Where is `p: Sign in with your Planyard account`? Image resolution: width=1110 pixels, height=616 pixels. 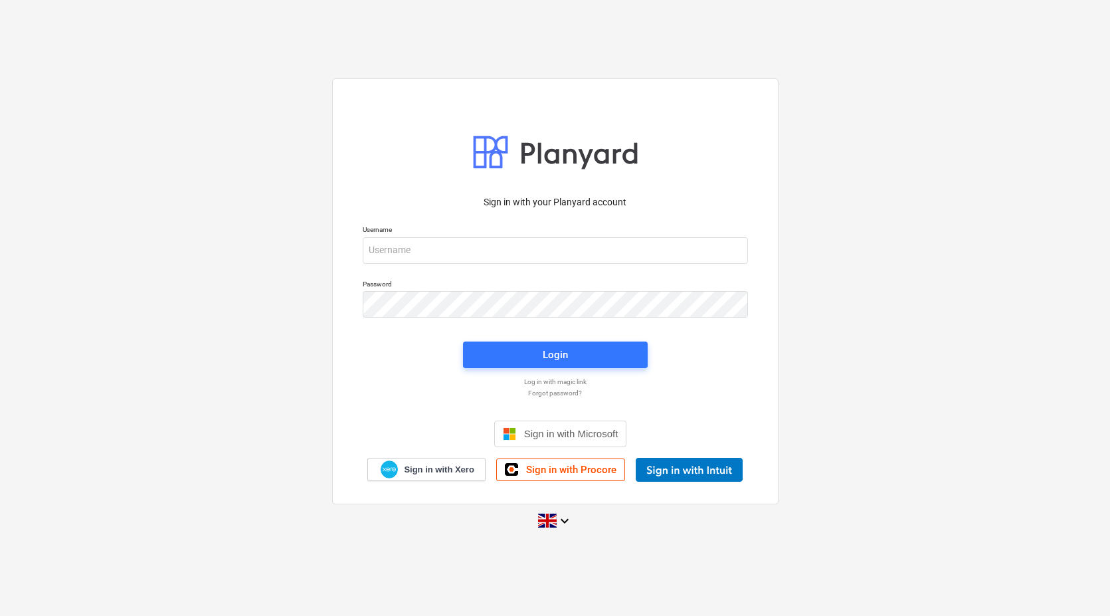
p: Sign in with your Planyard account is located at coordinates (555, 202).